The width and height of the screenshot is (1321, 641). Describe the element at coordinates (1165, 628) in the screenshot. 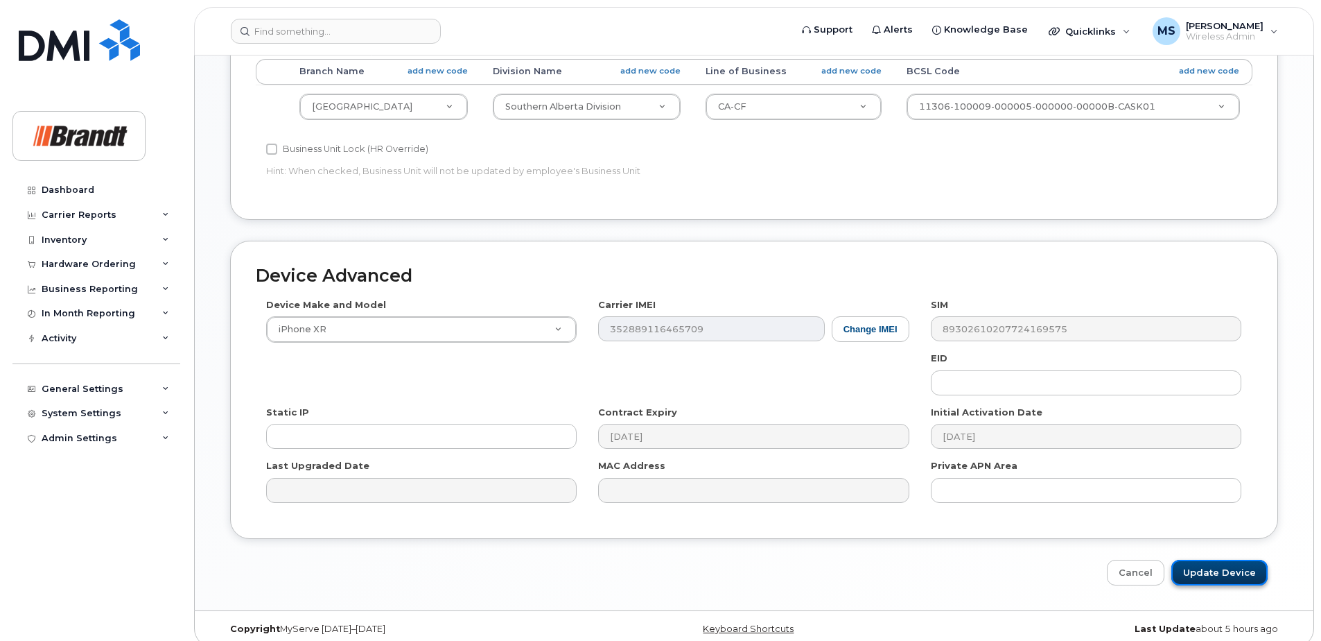

I see `strong: Last Update` at that location.